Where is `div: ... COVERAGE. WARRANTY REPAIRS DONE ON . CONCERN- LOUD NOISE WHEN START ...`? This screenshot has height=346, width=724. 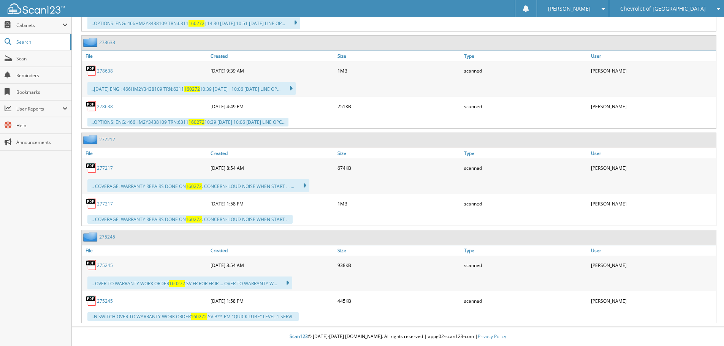
div: ... COVERAGE. WARRANTY REPAIRS DONE ON . CONCERN- LOUD NOISE WHEN START ... is located at coordinates (190, 219).